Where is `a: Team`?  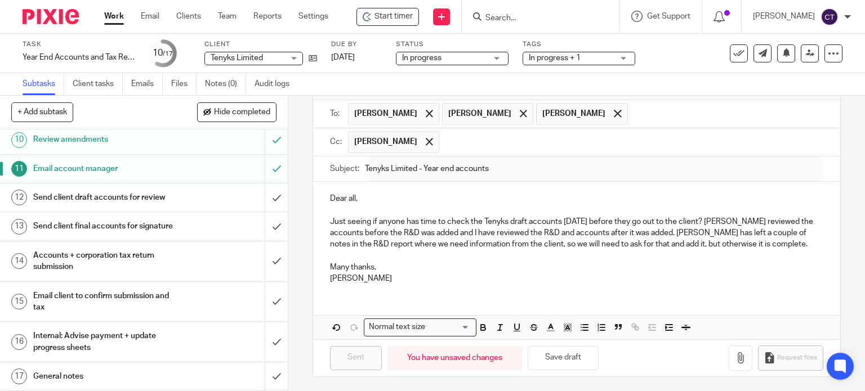
a: Team is located at coordinates (227, 16).